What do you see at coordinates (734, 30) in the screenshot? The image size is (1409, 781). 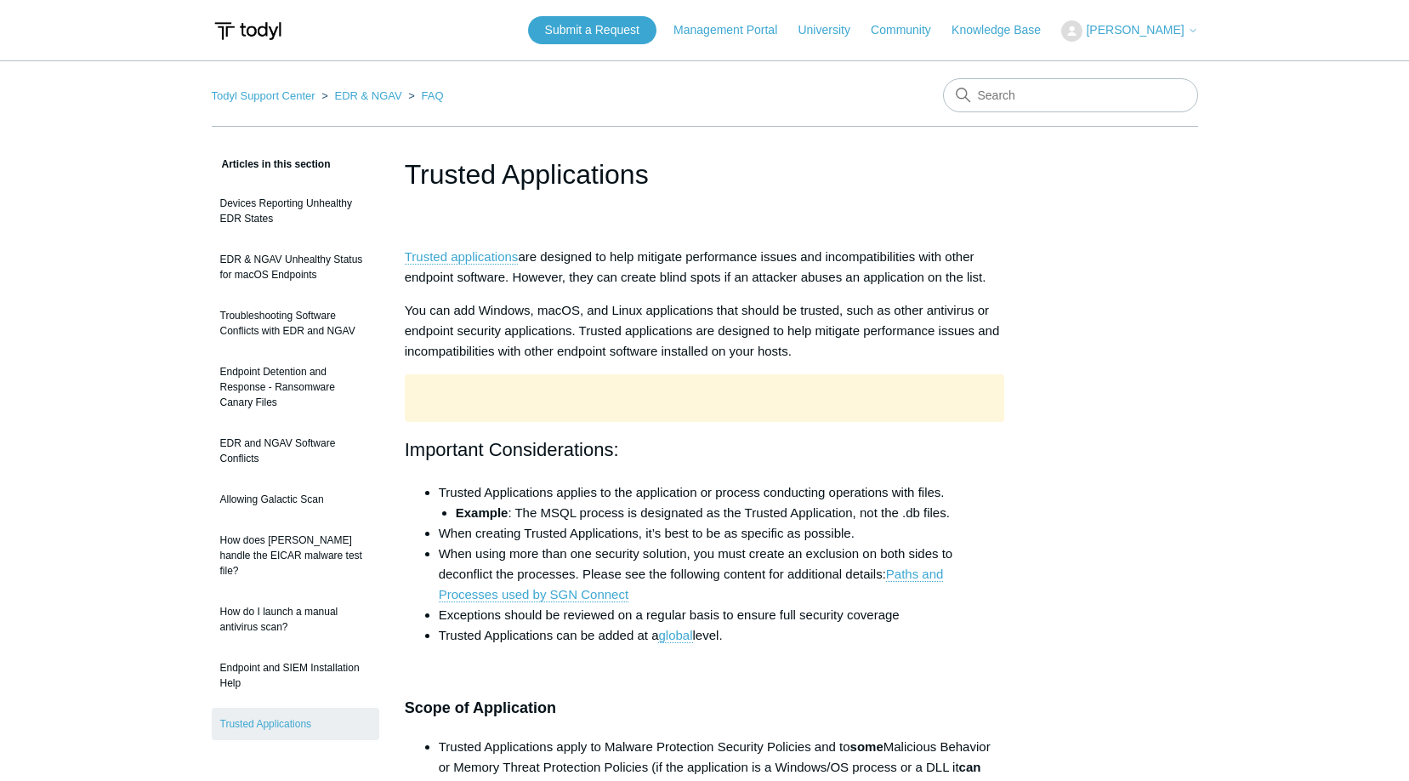 I see `a: Management Portal` at bounding box center [734, 30].